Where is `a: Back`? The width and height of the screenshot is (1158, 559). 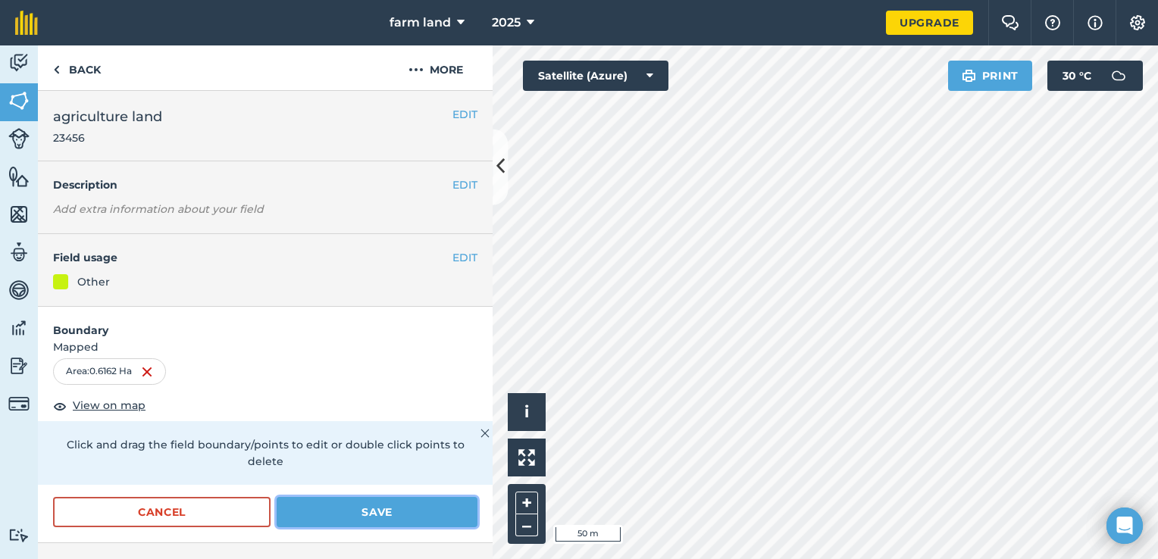
a: Back is located at coordinates (77, 67).